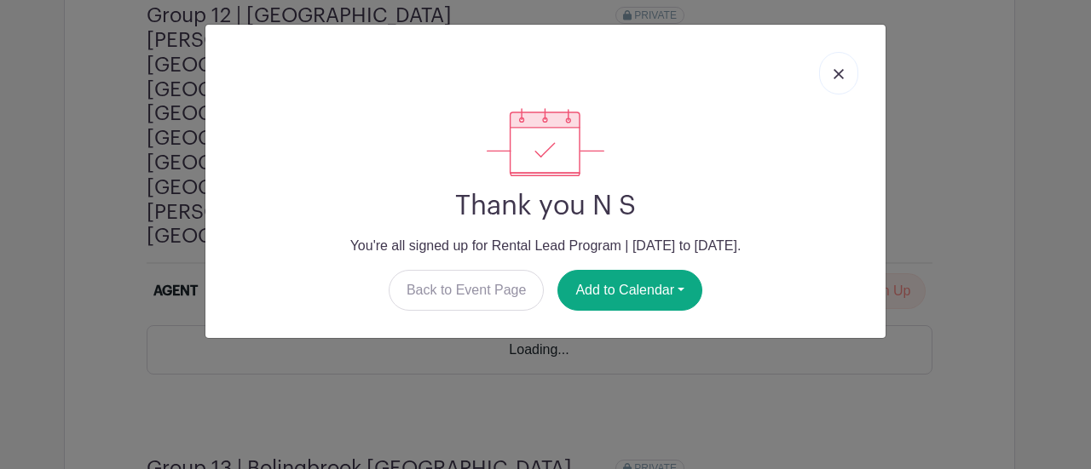 The image size is (1091, 469). What do you see at coordinates (466, 291) in the screenshot?
I see `a: Back to Event Page` at bounding box center [466, 291].